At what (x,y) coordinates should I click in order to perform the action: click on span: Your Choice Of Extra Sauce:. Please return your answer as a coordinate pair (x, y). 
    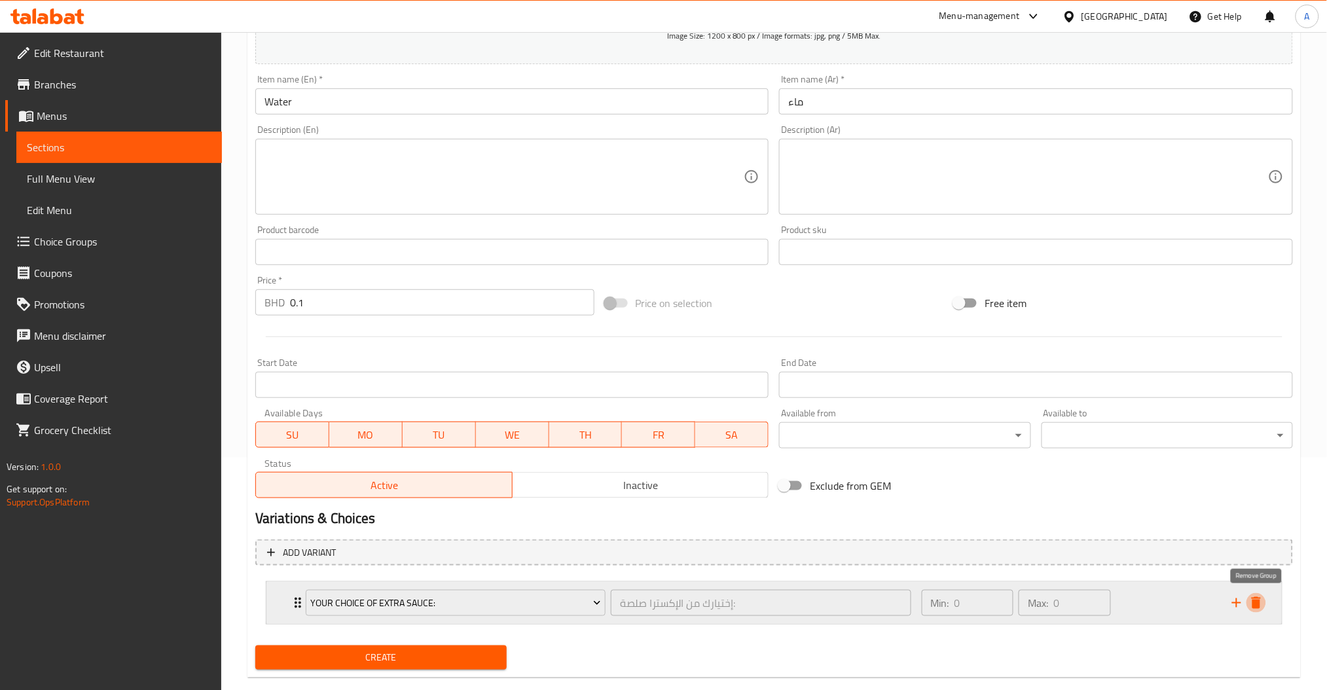
    Looking at the image, I should click on (455, 603).